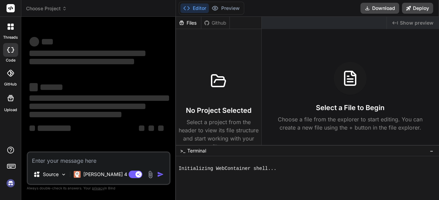  I want to click on img: Pick Models, so click(63, 175).